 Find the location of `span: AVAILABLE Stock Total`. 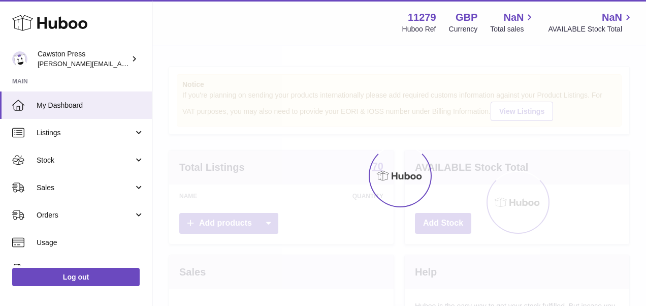

span: AVAILABLE Stock Total is located at coordinates (591, 29).